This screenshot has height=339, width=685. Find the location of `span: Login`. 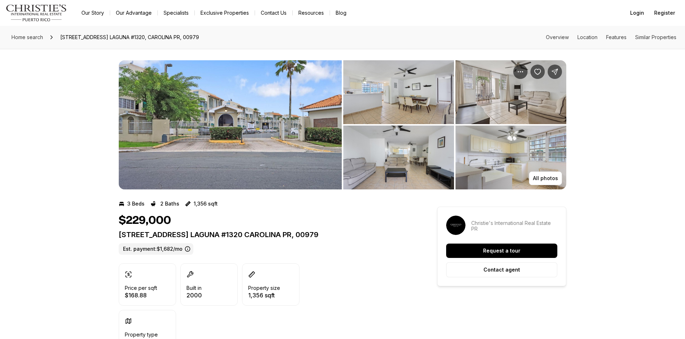

span: Login is located at coordinates (637, 13).